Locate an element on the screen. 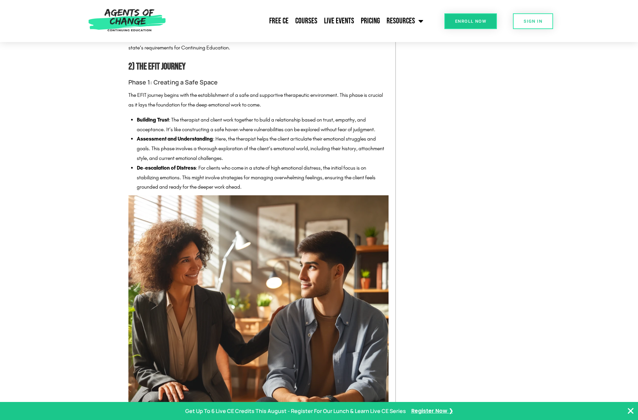 This screenshot has height=420, width=638. a: Free CE is located at coordinates (279, 21).